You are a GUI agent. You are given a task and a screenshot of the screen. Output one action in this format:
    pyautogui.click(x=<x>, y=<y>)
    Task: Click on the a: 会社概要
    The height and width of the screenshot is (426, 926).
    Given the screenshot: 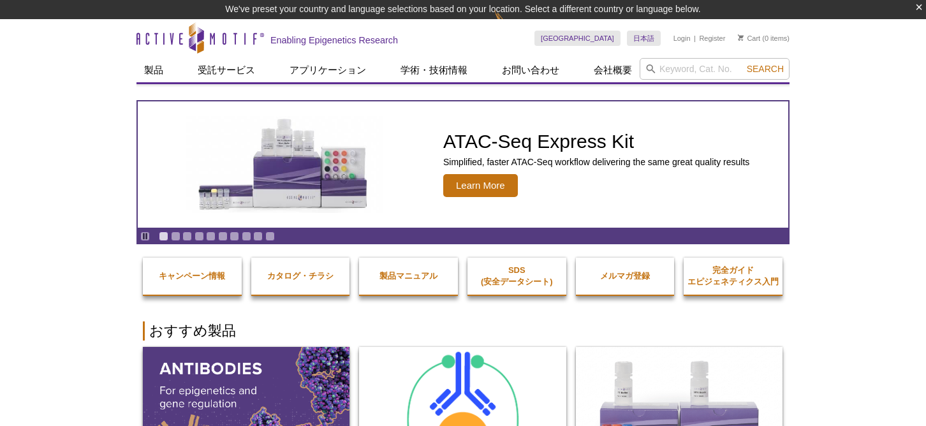 What is the action you would take?
    pyautogui.click(x=613, y=70)
    